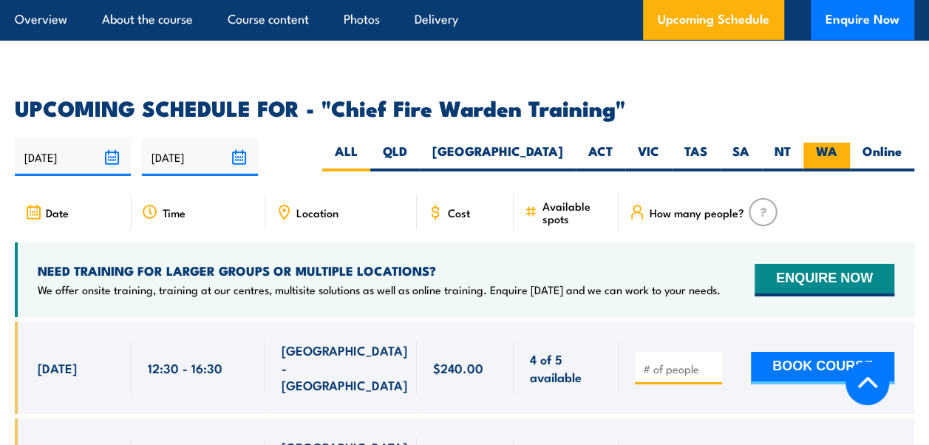 Image resolution: width=929 pixels, height=445 pixels. Describe the element at coordinates (566, 367) in the screenshot. I see `span: 4 of 5 available` at that location.